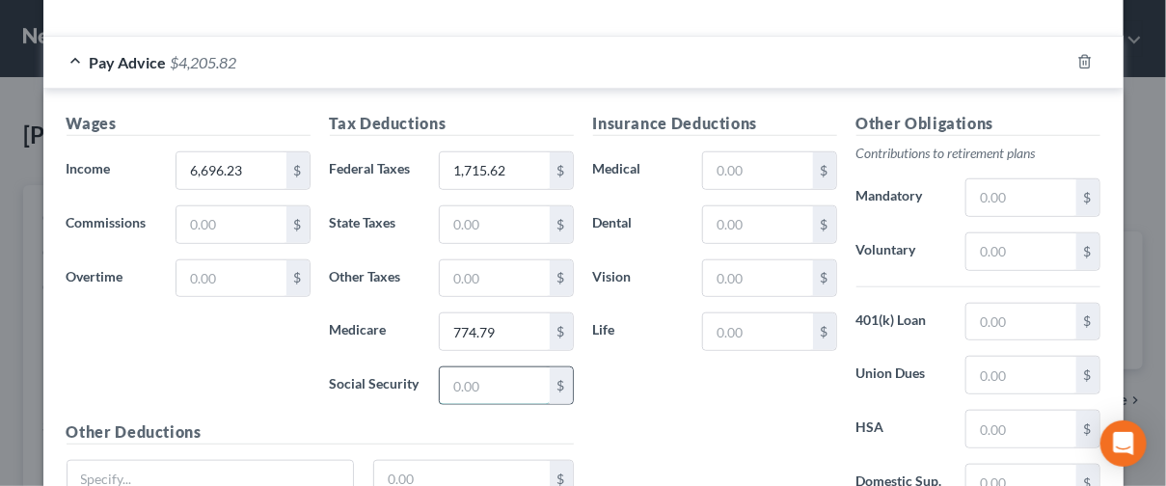 The height and width of the screenshot is (486, 1166). What do you see at coordinates (638, 332) in the screenshot?
I see `label: Life` at bounding box center [638, 332].